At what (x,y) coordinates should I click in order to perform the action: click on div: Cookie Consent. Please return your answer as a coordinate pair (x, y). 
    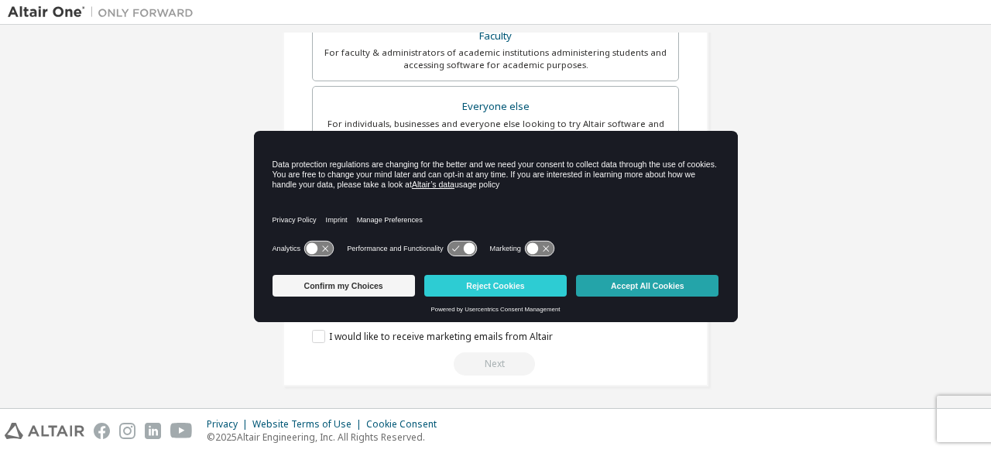
    Looking at the image, I should click on (406, 424).